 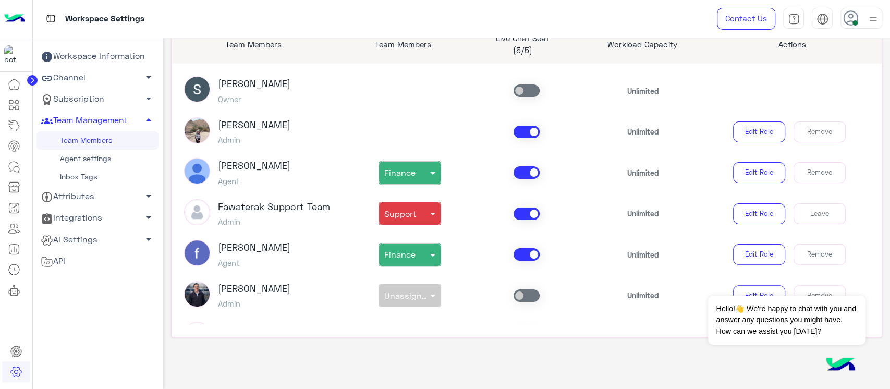 What do you see at coordinates (98, 140) in the screenshot?
I see `a: Team Members` at bounding box center [98, 140].